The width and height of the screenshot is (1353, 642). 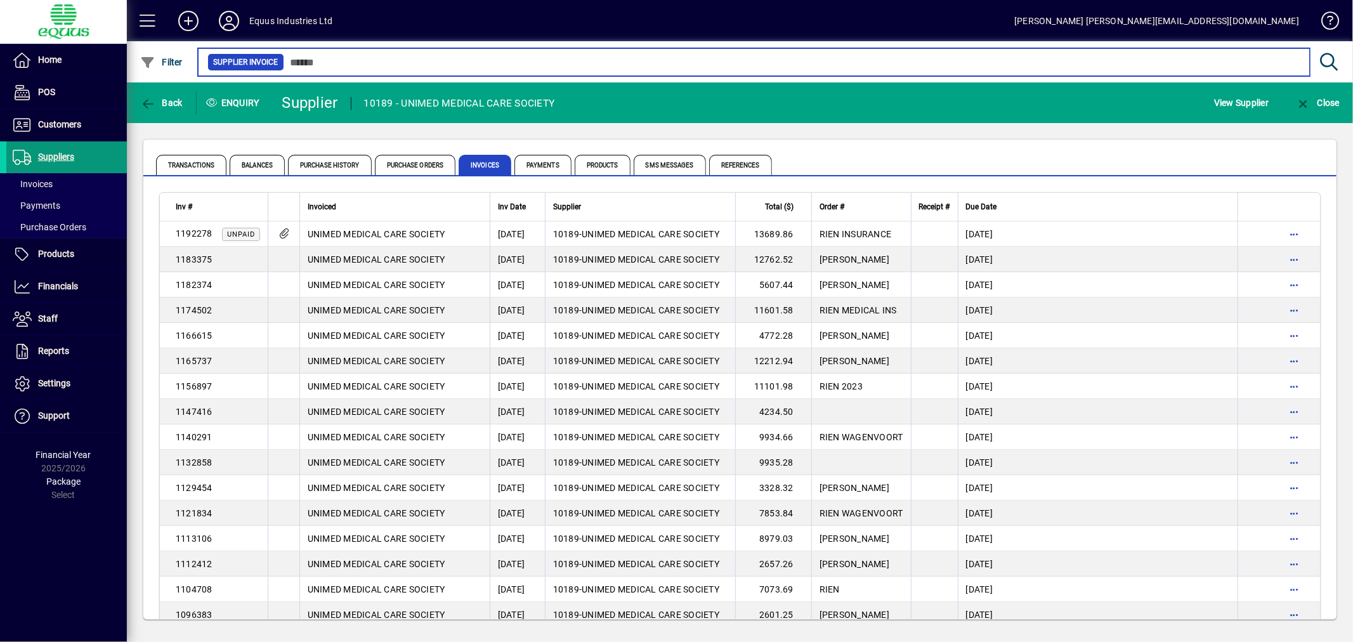 What do you see at coordinates (194, 488) in the screenshot?
I see `span: 1129454` at bounding box center [194, 488].